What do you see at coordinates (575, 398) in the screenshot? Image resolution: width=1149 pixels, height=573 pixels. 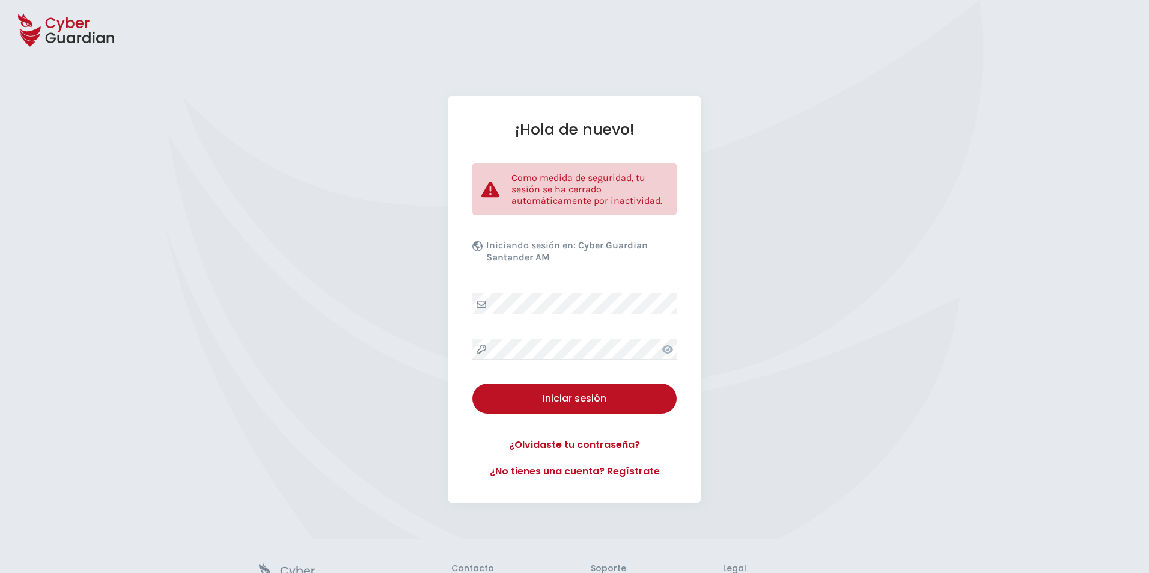 I see `button: Iniciar sesión` at bounding box center [575, 398].